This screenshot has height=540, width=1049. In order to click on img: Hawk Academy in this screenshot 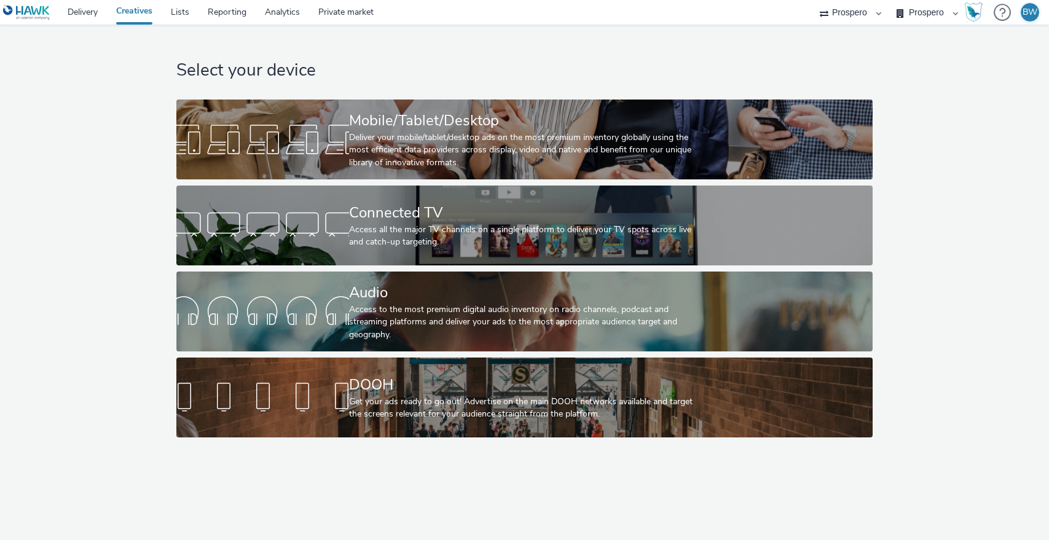, I will do `click(973, 12)`.